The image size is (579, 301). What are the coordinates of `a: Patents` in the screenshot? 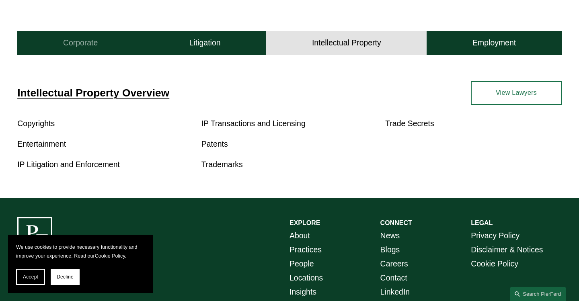 It's located at (215, 144).